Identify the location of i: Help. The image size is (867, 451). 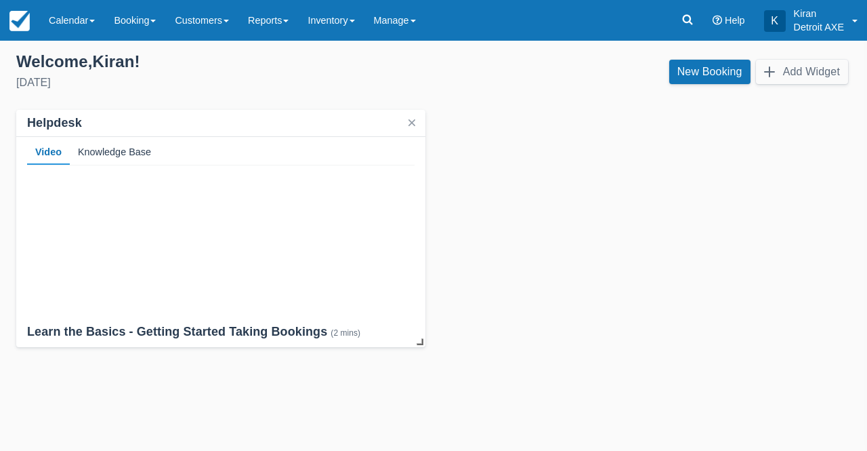
(718, 20).